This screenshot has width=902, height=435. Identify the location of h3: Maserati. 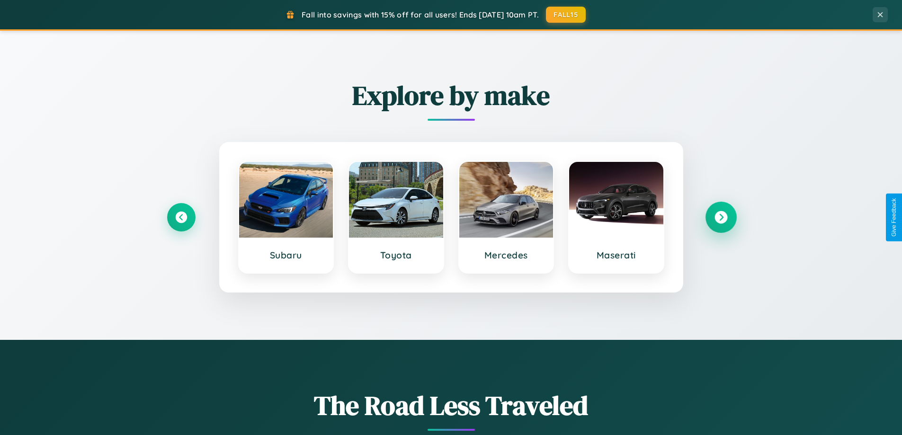
(616, 255).